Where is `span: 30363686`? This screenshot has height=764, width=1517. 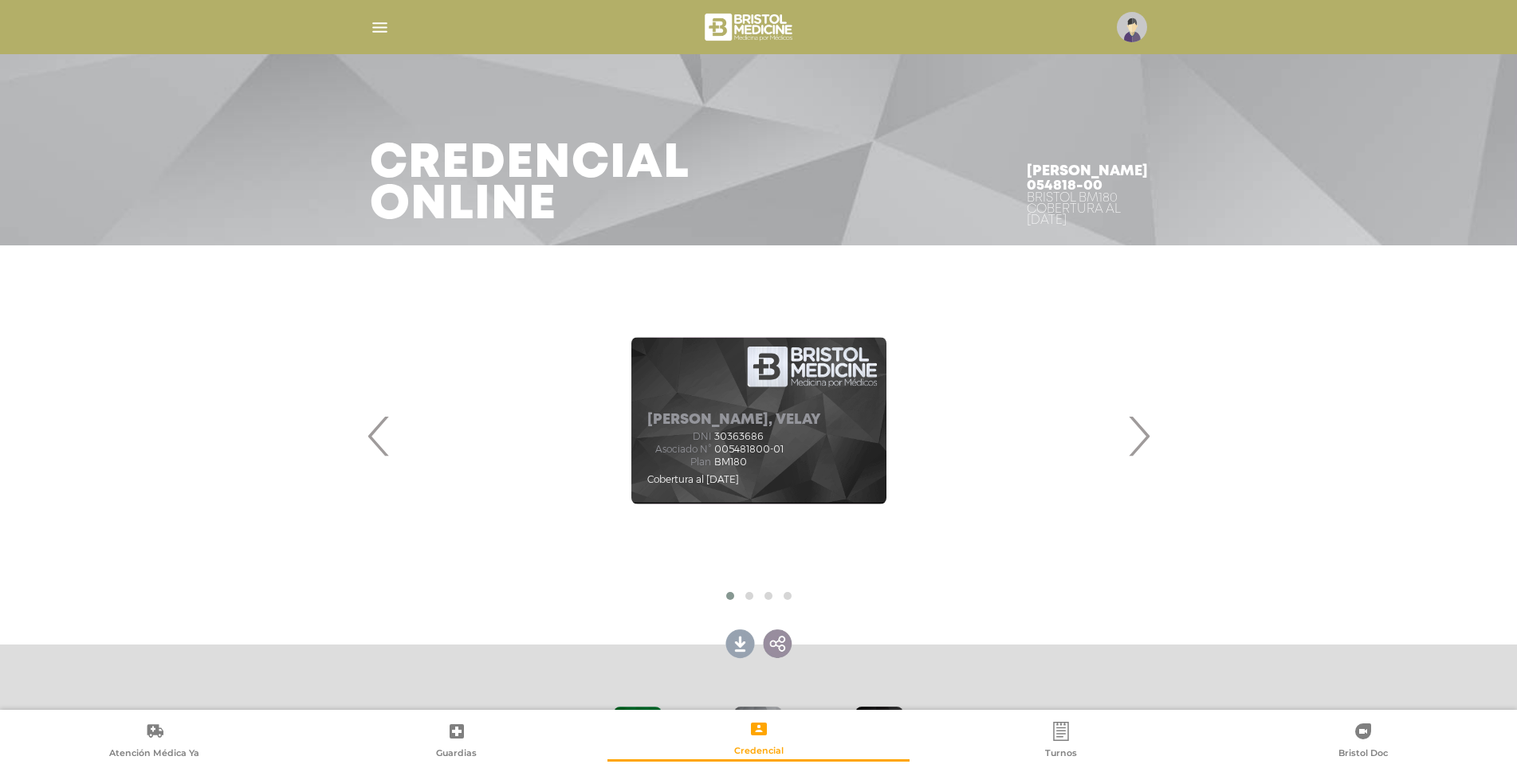 span: 30363686 is located at coordinates (739, 437).